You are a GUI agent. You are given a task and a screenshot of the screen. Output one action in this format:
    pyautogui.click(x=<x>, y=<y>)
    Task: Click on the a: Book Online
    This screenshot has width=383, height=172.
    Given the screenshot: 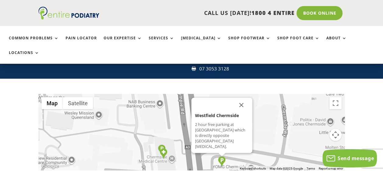 What is the action you would take?
    pyautogui.click(x=319, y=13)
    